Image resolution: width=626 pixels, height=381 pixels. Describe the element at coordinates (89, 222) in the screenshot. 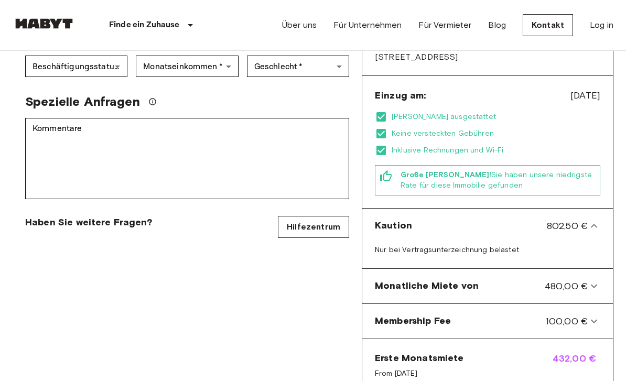

I see `span: Haben Sie weitere Fragen?` at that location.